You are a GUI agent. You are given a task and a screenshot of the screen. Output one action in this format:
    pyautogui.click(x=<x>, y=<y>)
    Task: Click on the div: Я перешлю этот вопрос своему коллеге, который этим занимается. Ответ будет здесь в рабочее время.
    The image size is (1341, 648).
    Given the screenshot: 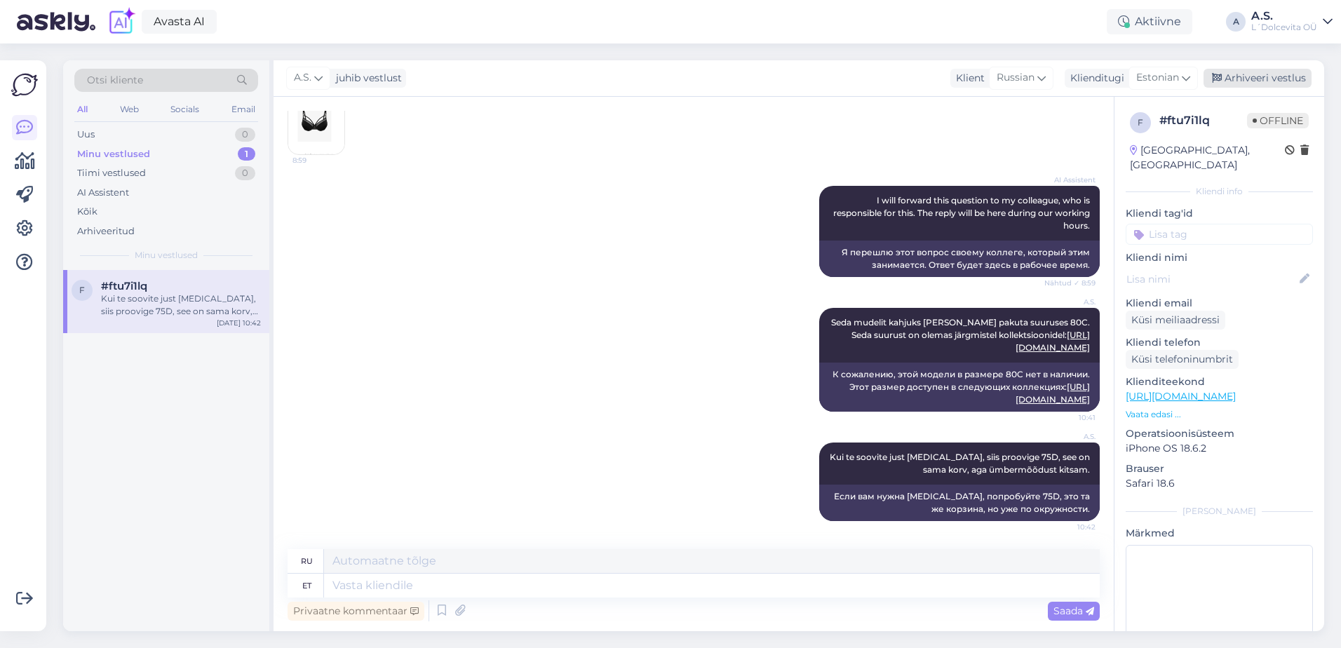 What is the action you would take?
    pyautogui.click(x=960, y=259)
    